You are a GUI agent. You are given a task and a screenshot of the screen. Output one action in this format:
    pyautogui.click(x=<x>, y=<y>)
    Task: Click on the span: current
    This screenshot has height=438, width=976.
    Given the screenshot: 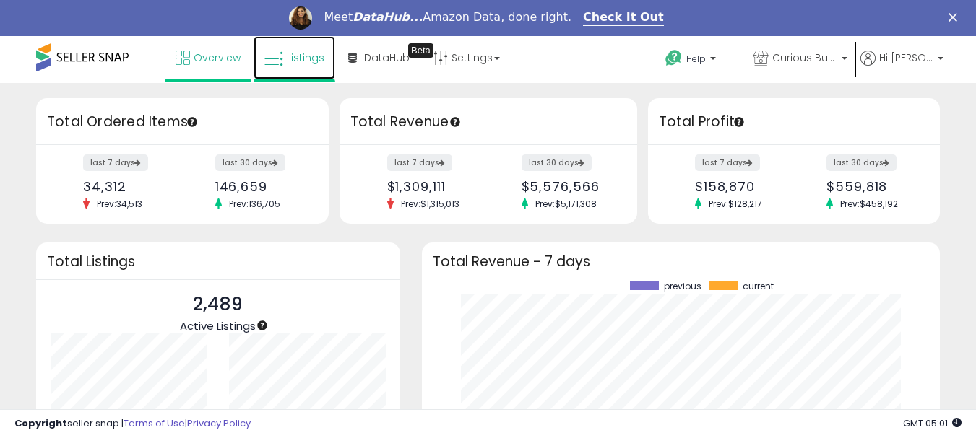 What is the action you would take?
    pyautogui.click(x=758, y=287)
    